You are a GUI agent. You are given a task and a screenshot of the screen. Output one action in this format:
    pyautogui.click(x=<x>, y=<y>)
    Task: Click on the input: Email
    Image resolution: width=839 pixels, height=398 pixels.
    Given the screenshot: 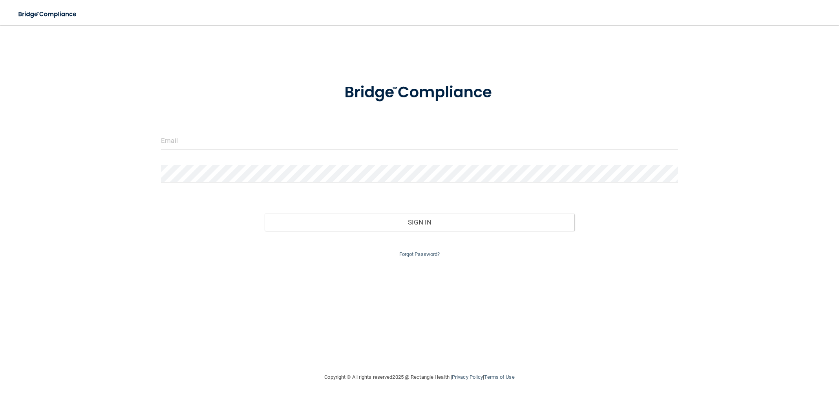 What is the action you would take?
    pyautogui.click(x=419, y=141)
    